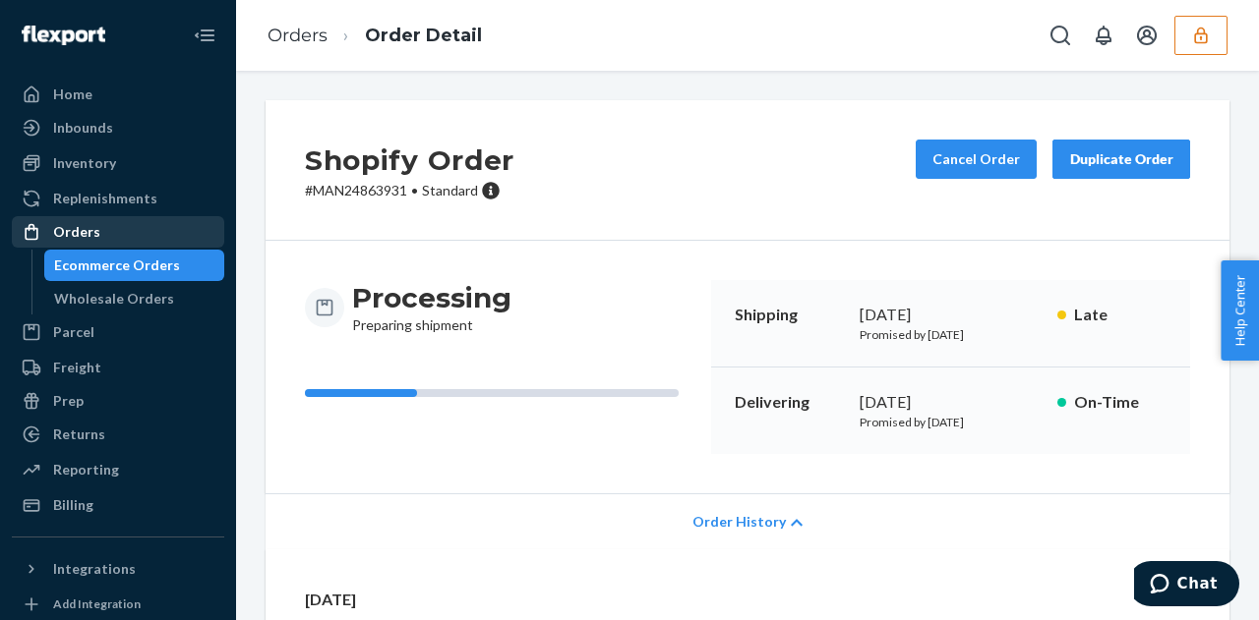 The image size is (1259, 620). I want to click on p: On-Time, so click(1120, 402).